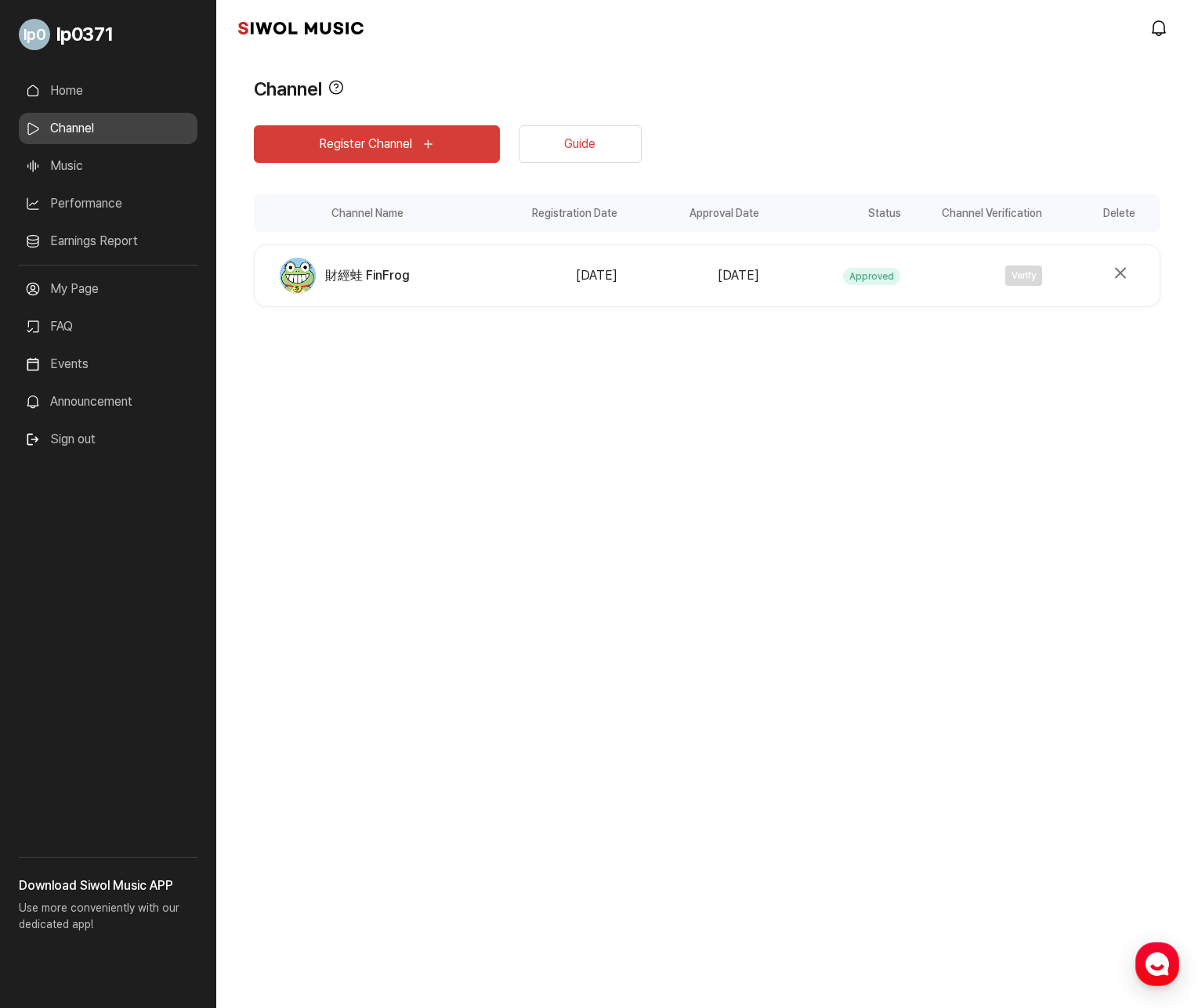 This screenshot has height=1008, width=1198. What do you see at coordinates (108, 364) in the screenshot?
I see `a: Events` at bounding box center [108, 364].